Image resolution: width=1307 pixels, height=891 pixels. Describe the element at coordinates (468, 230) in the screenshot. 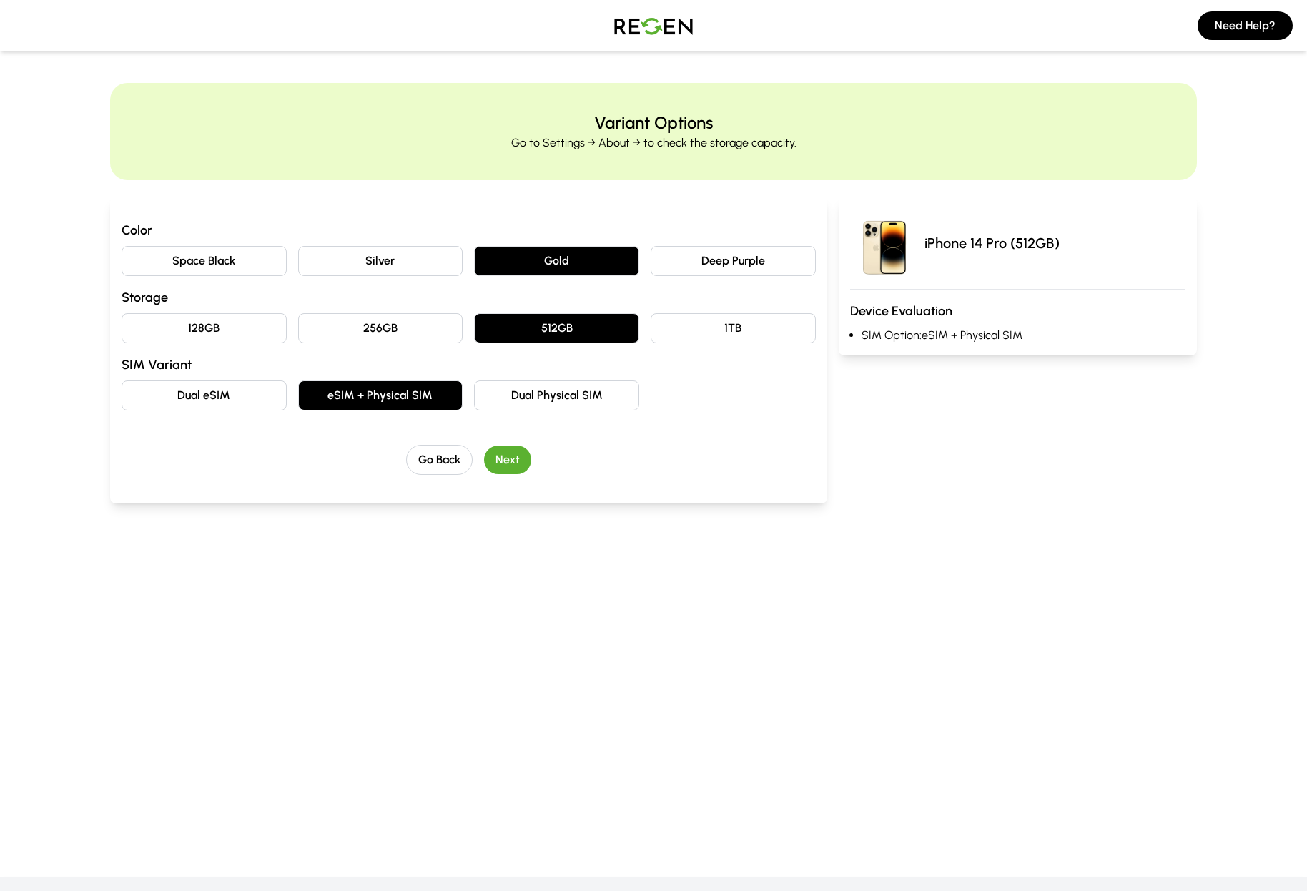

I see `h3: Color` at that location.